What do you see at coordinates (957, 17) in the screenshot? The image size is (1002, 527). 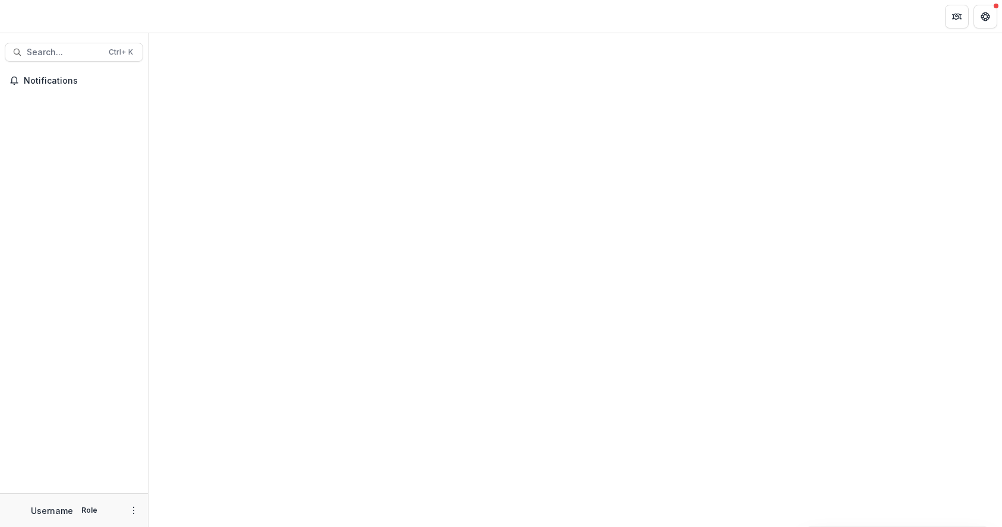 I see `button: Partners` at bounding box center [957, 17].